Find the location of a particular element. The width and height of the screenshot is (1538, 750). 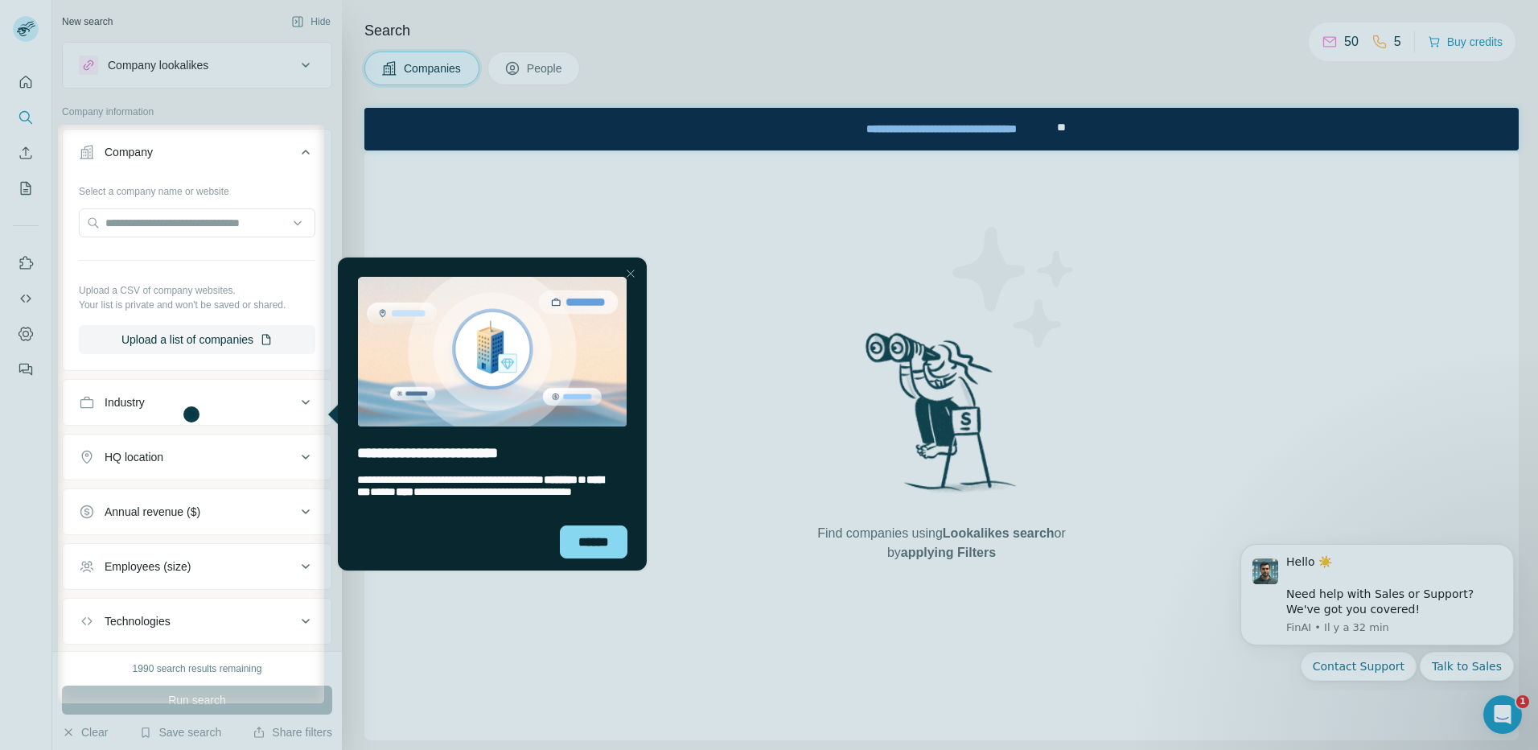

div: entering tooltip is located at coordinates (168, 159).